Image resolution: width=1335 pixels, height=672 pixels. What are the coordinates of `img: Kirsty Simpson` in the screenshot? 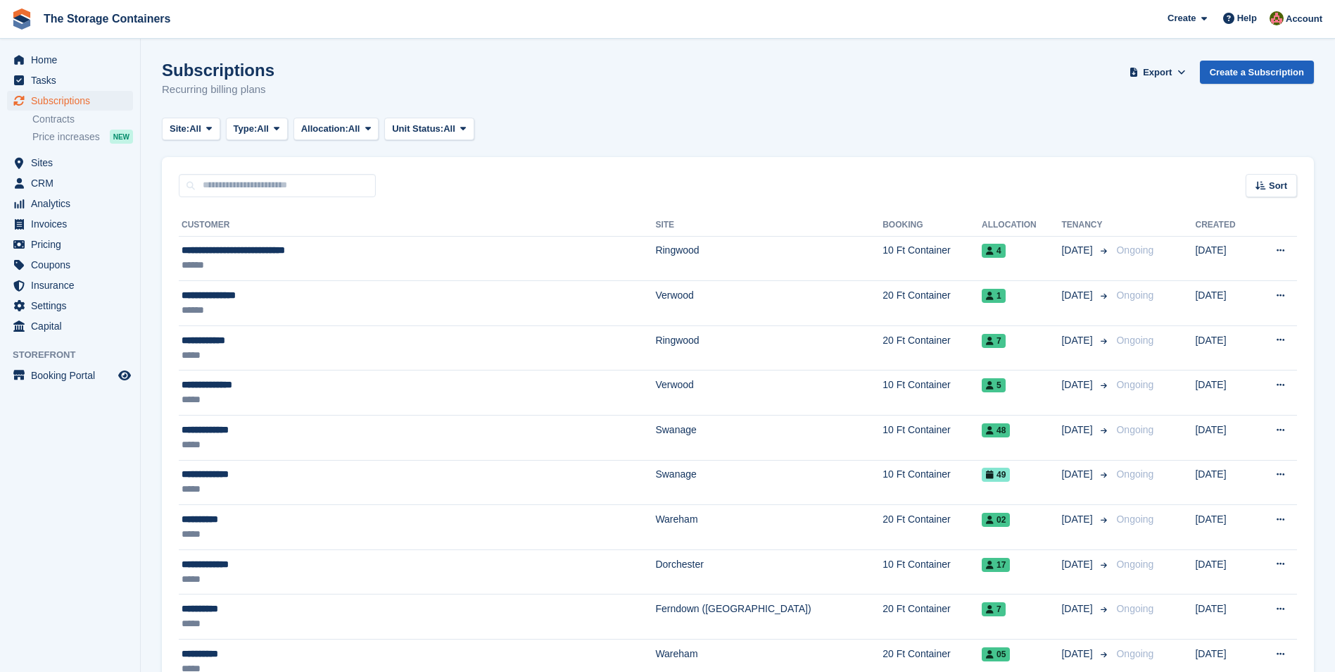 It's located at (1277, 18).